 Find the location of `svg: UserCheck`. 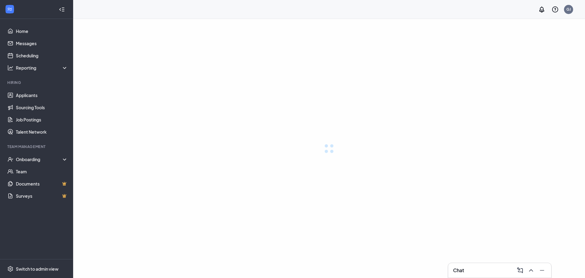

svg: UserCheck is located at coordinates (10, 159).